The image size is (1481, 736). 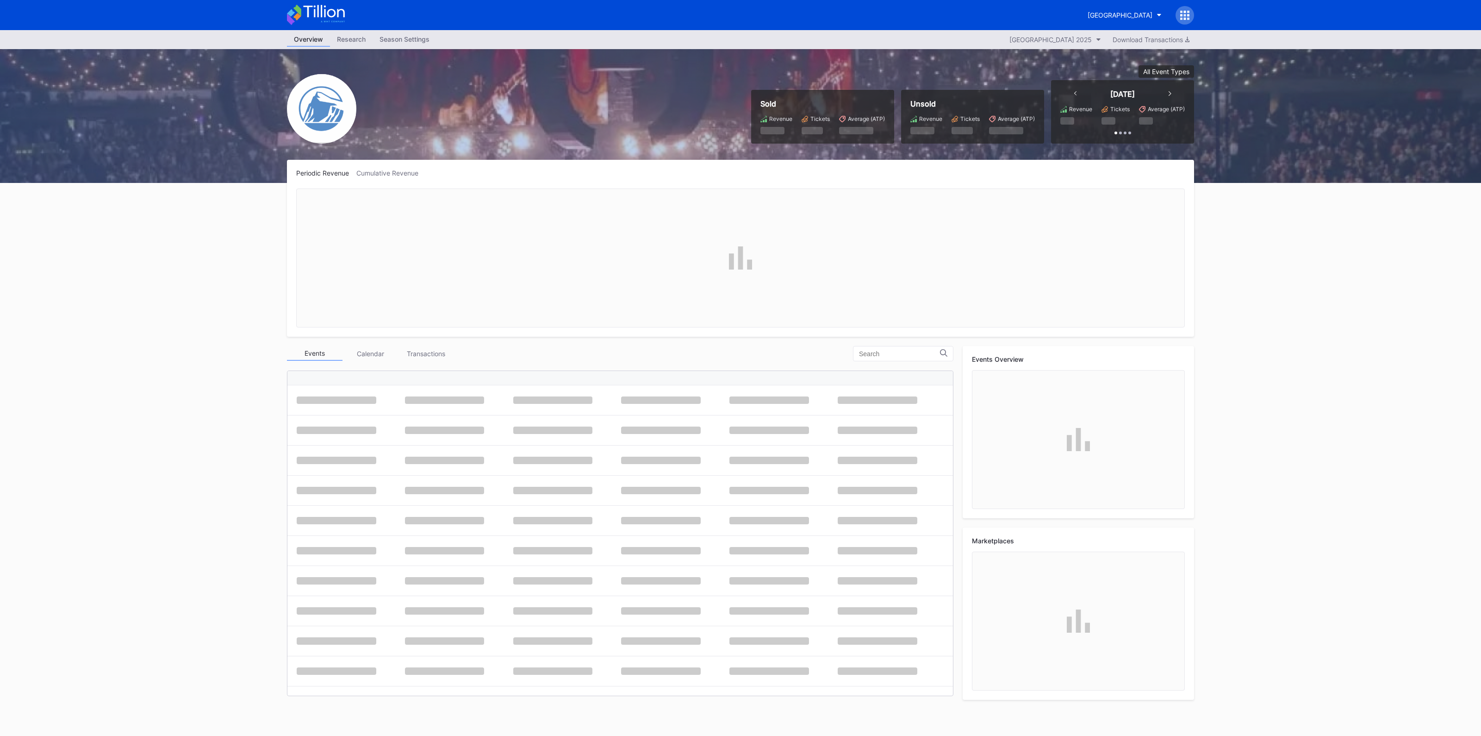 I want to click on div: Calendar, so click(x=370, y=353).